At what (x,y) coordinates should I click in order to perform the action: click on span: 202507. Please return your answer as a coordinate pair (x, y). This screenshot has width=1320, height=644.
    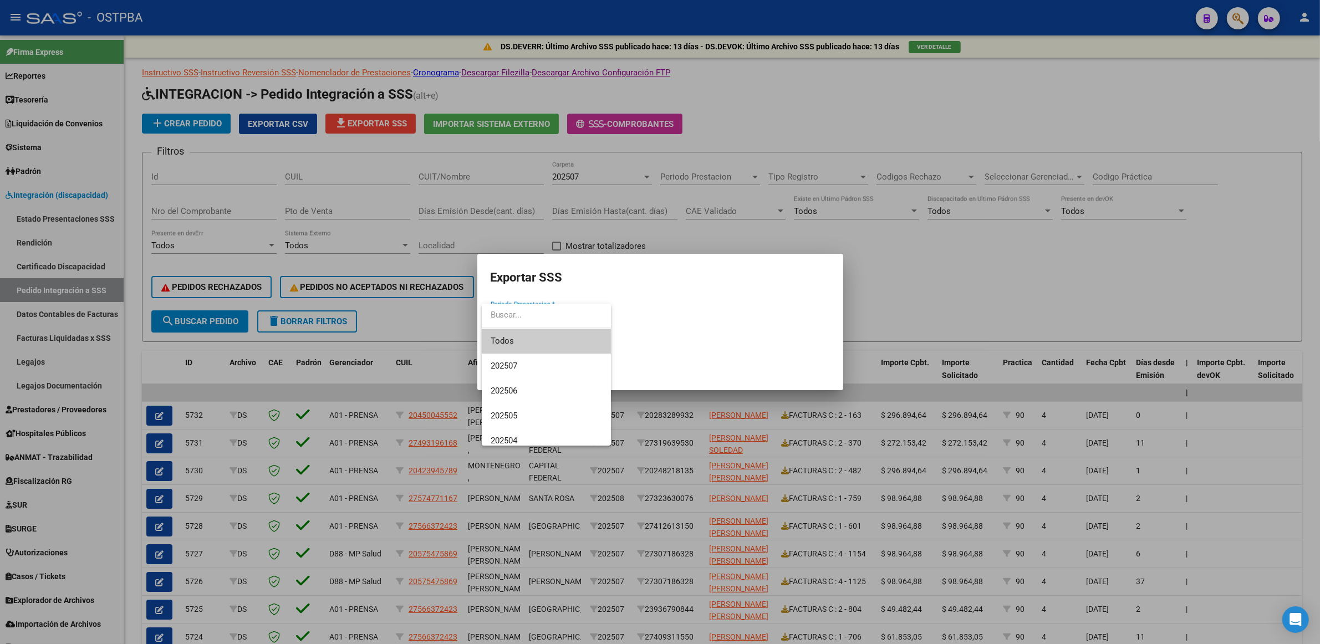
    Looking at the image, I should click on (504, 366).